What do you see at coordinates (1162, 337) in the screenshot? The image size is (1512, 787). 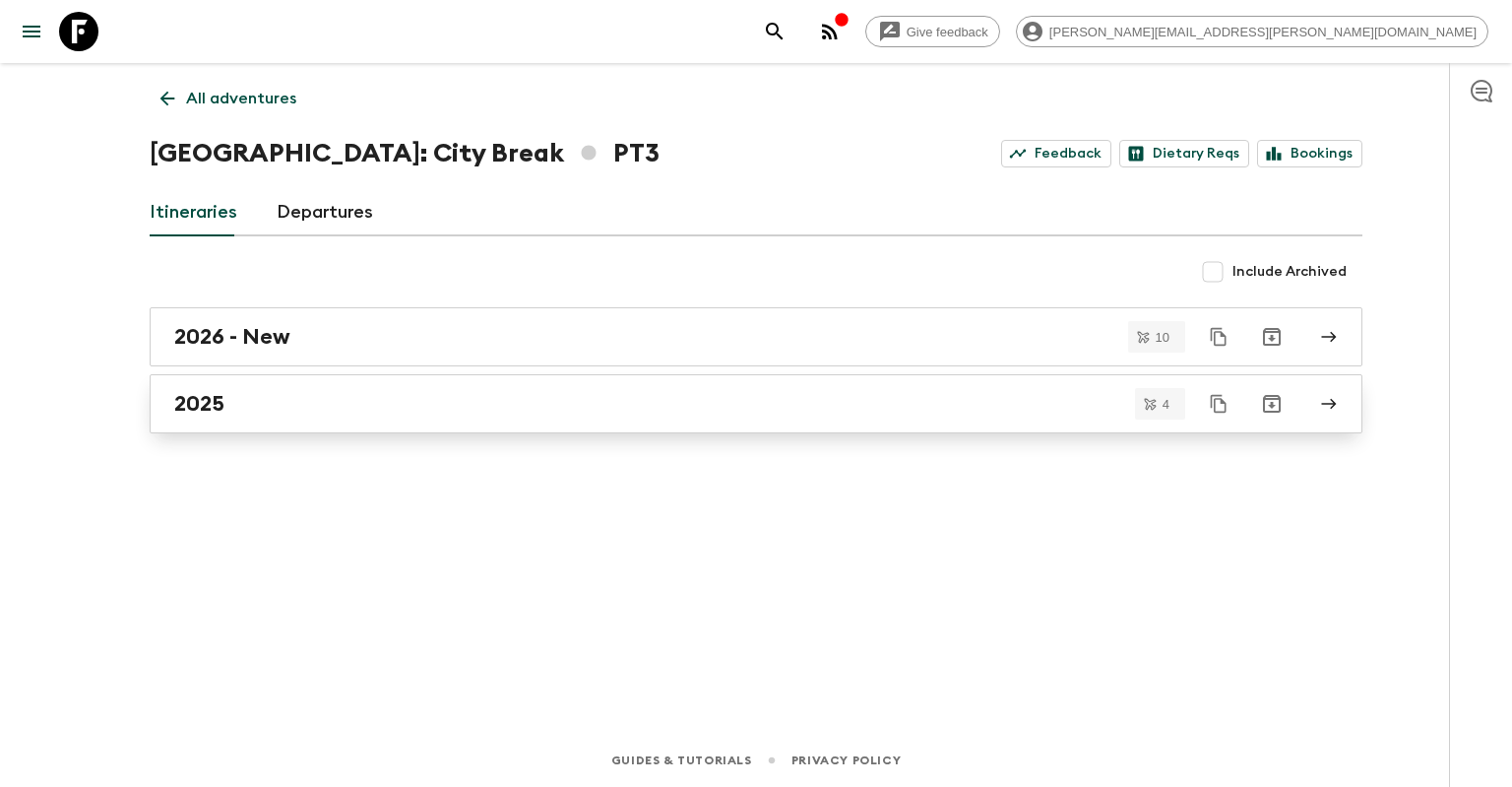 I see `span: 10` at bounding box center [1162, 337].